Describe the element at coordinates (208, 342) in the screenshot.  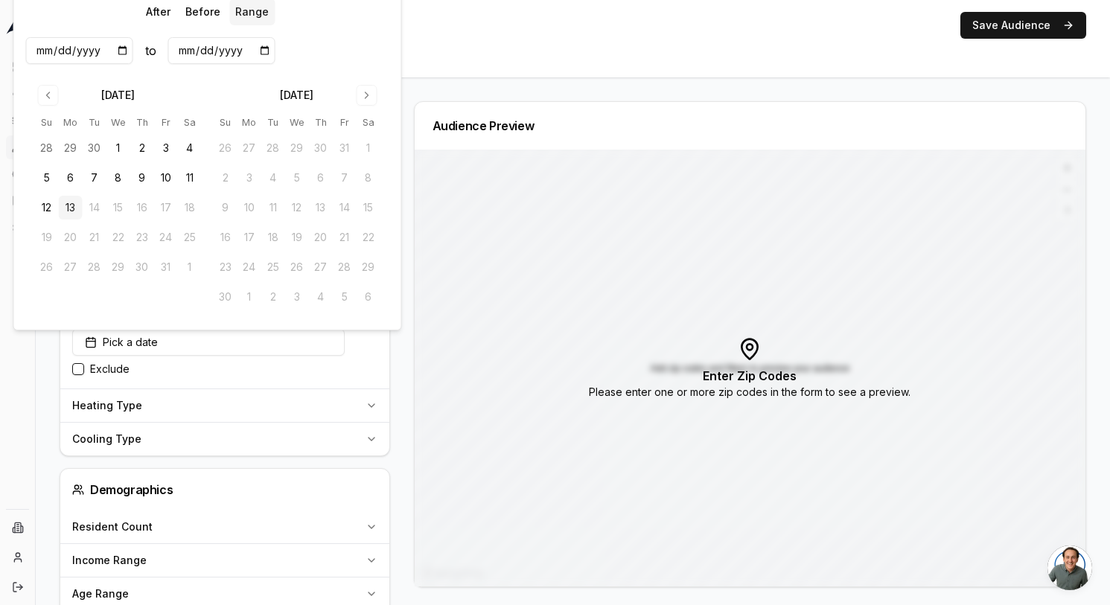
I see `button: Pick a date` at that location.